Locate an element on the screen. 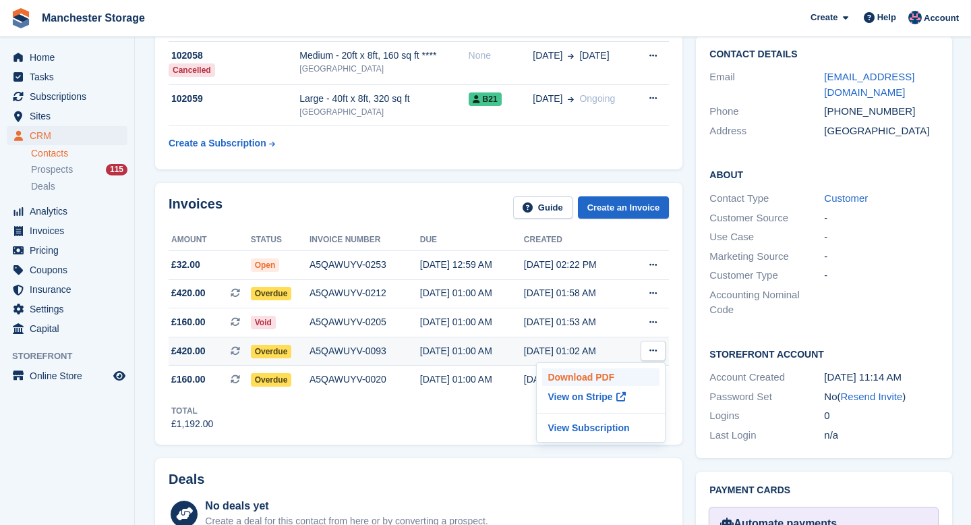 The image size is (971, 525). div: Account Created is located at coordinates (767, 377).